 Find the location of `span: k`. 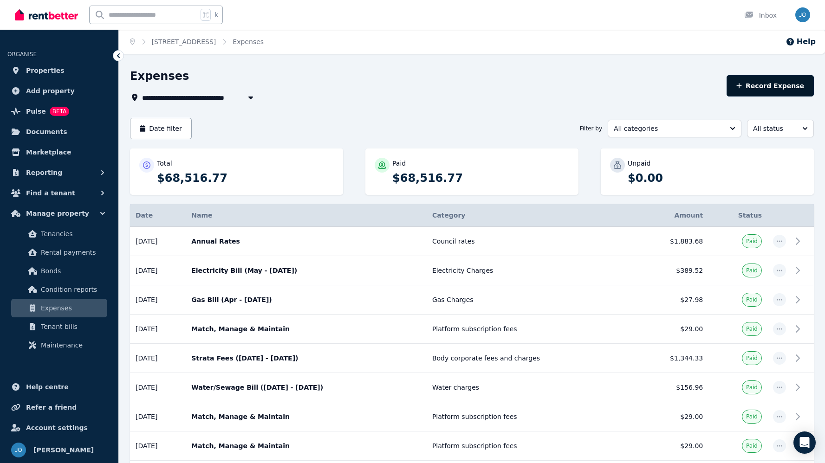

span: k is located at coordinates (216, 15).